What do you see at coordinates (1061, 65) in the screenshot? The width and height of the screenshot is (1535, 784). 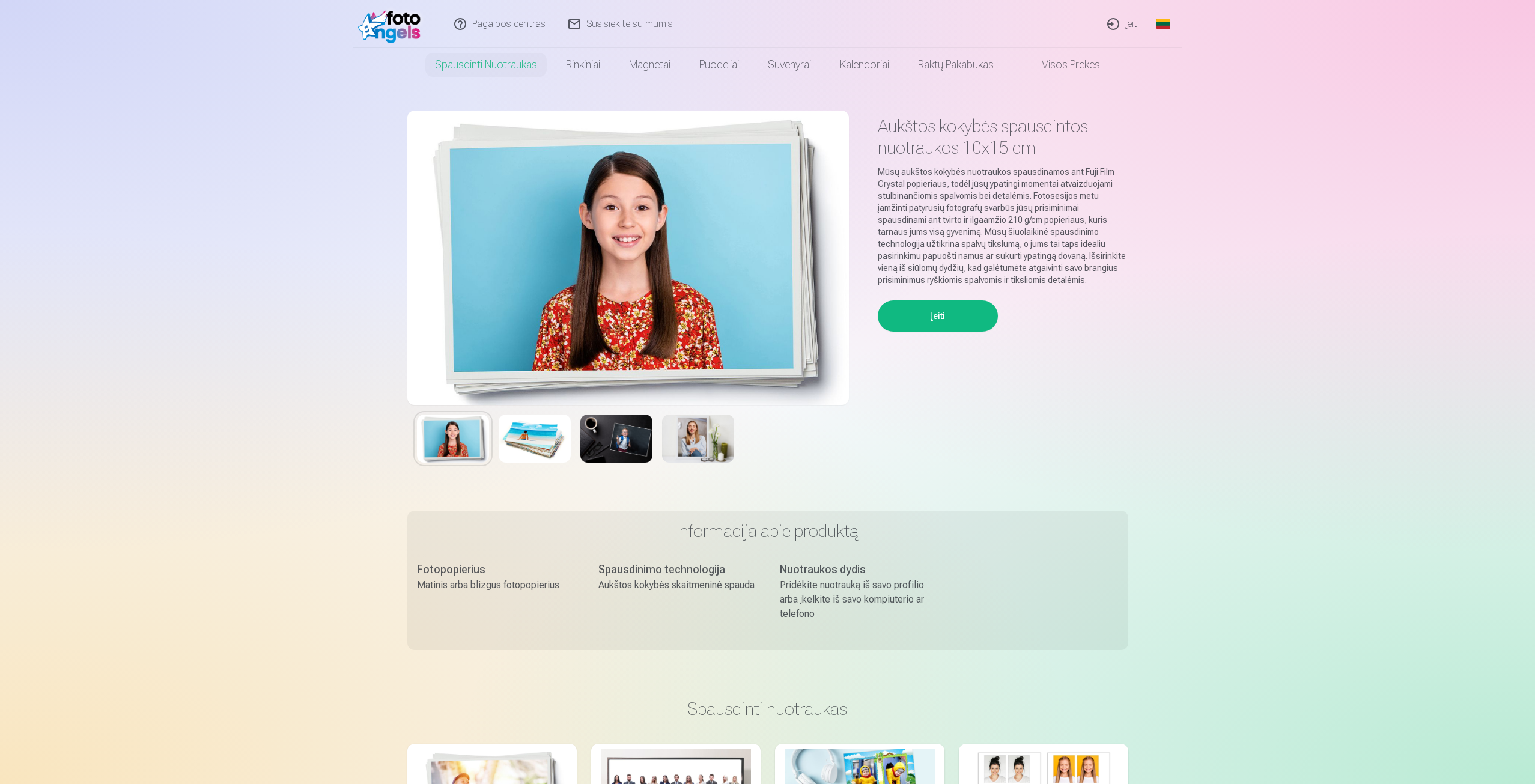 I see `a: Visos prekės` at bounding box center [1061, 65].